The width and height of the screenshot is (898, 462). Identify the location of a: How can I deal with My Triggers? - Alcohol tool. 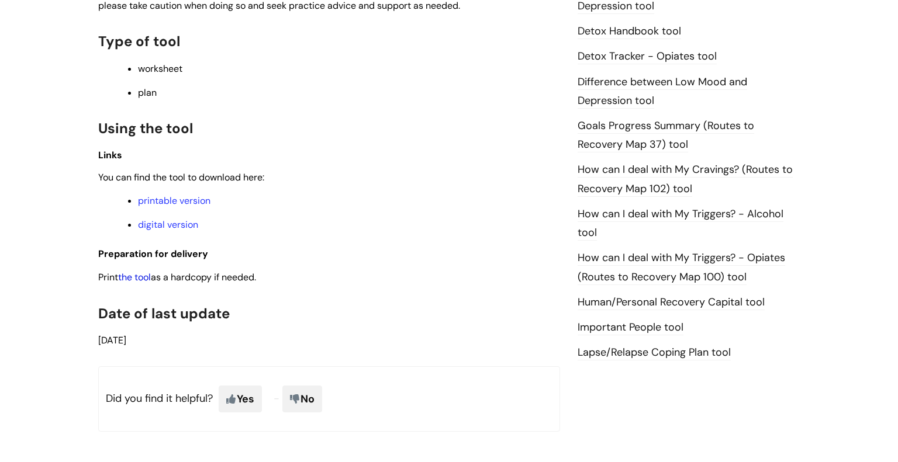
(680, 224).